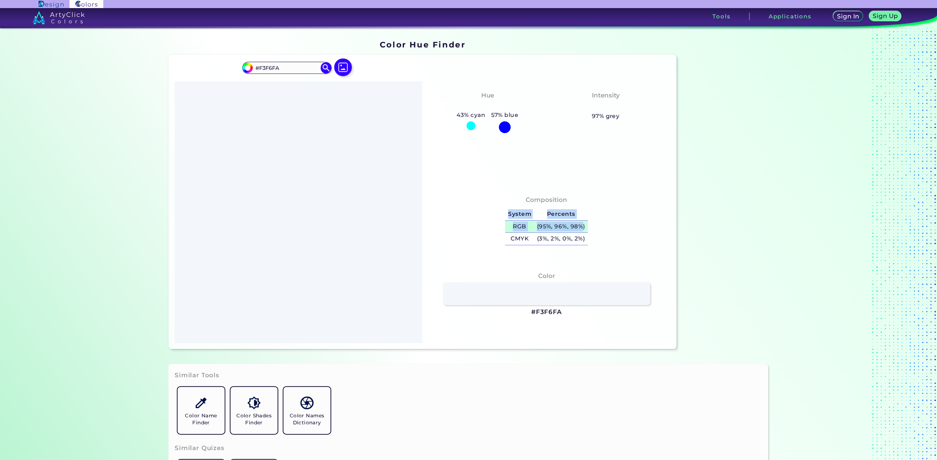 The height and width of the screenshot is (460, 937). I want to click on h1: Color Hue Finder, so click(422, 44).